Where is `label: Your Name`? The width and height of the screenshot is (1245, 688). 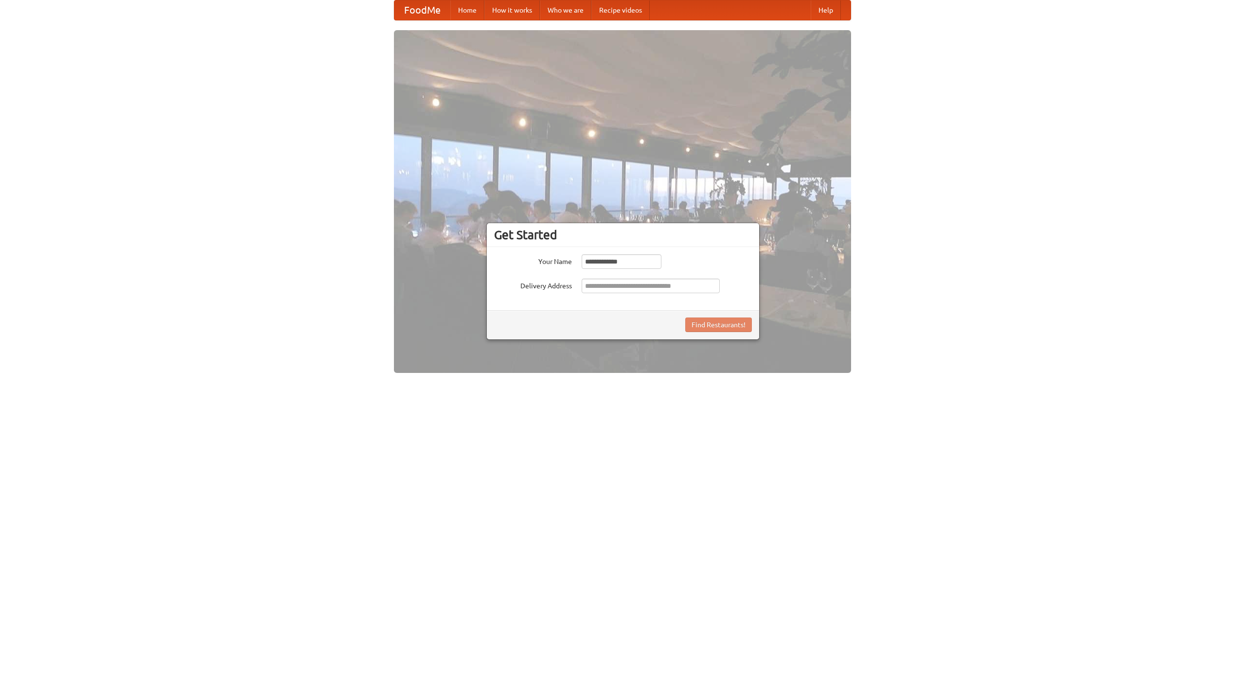 label: Your Name is located at coordinates (533, 260).